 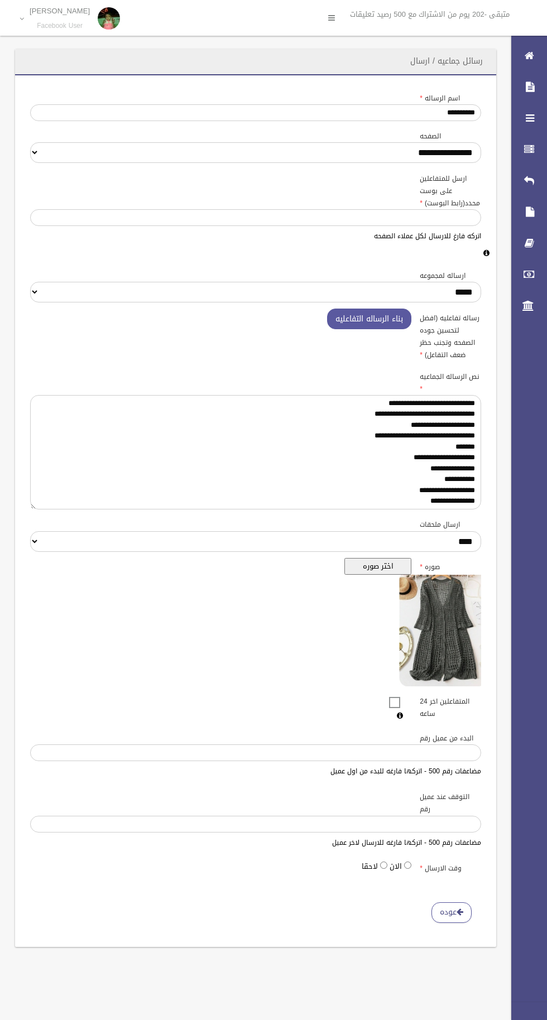 What do you see at coordinates (256, 236) in the screenshot?
I see `h6: اتركه فارغ للارسال لكل عملاء الصفحه` at bounding box center [256, 236].